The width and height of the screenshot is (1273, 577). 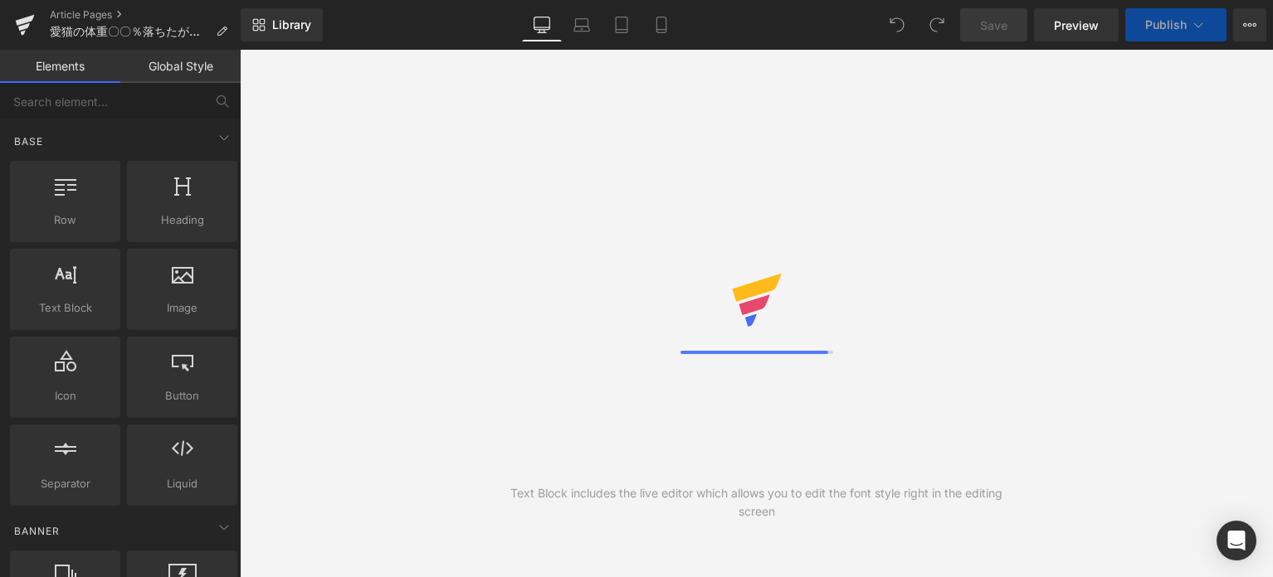 What do you see at coordinates (65, 484) in the screenshot?
I see `span: Separator` at bounding box center [65, 484].